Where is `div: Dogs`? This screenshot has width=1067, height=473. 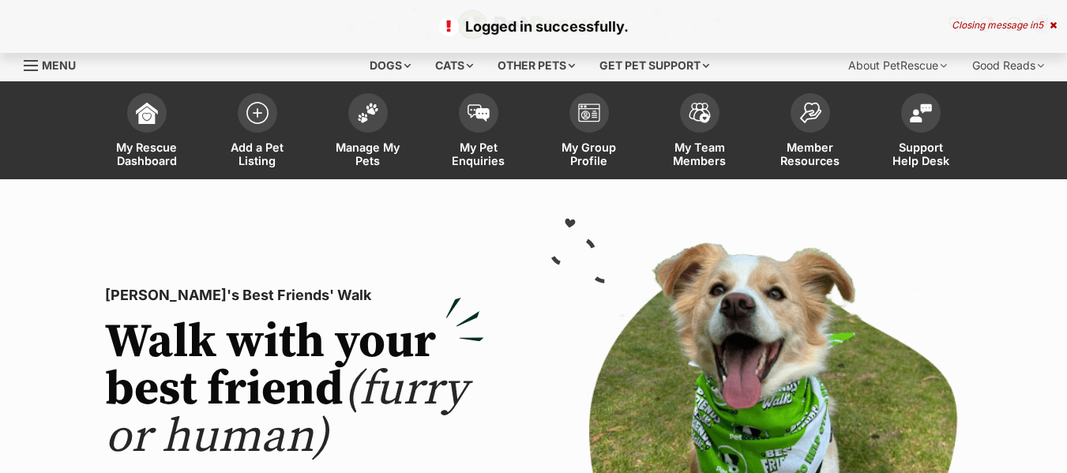 div: Dogs is located at coordinates (390, 66).